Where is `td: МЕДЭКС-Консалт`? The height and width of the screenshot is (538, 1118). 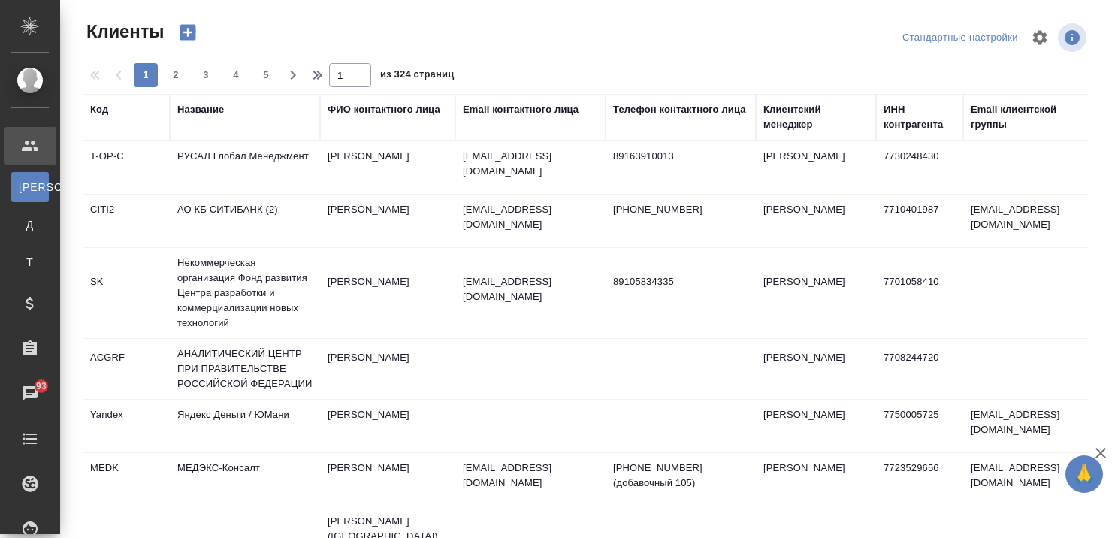 td: МЕДЭКС-Консалт is located at coordinates (245, 479).